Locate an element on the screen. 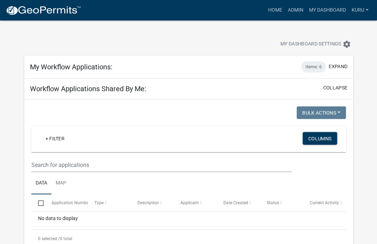  datatable-header-cell: Application Number is located at coordinates (66, 203).